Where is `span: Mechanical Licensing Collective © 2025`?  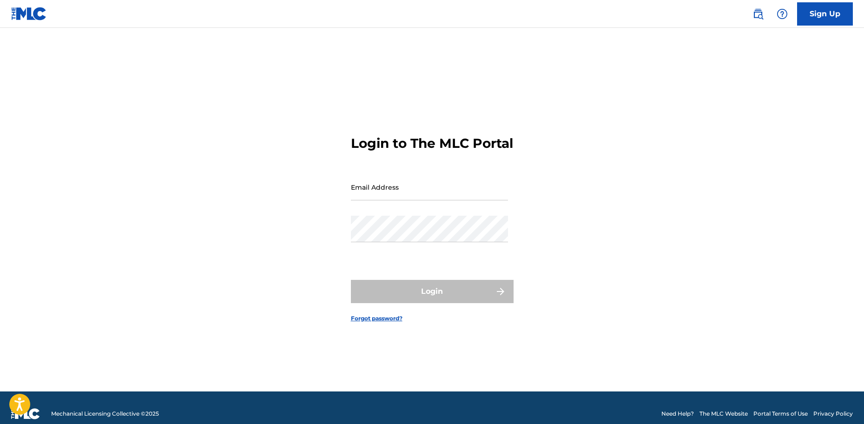
span: Mechanical Licensing Collective © 2025 is located at coordinates (105, 413).